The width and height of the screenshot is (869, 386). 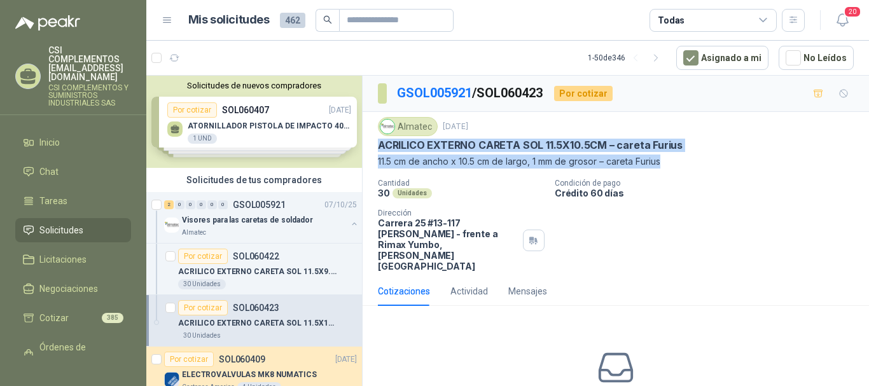 I want to click on p: 30, so click(x=384, y=193).